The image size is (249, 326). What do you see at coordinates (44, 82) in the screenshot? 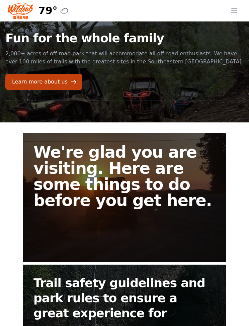
I see `a: Learn more about us` at bounding box center [44, 82].